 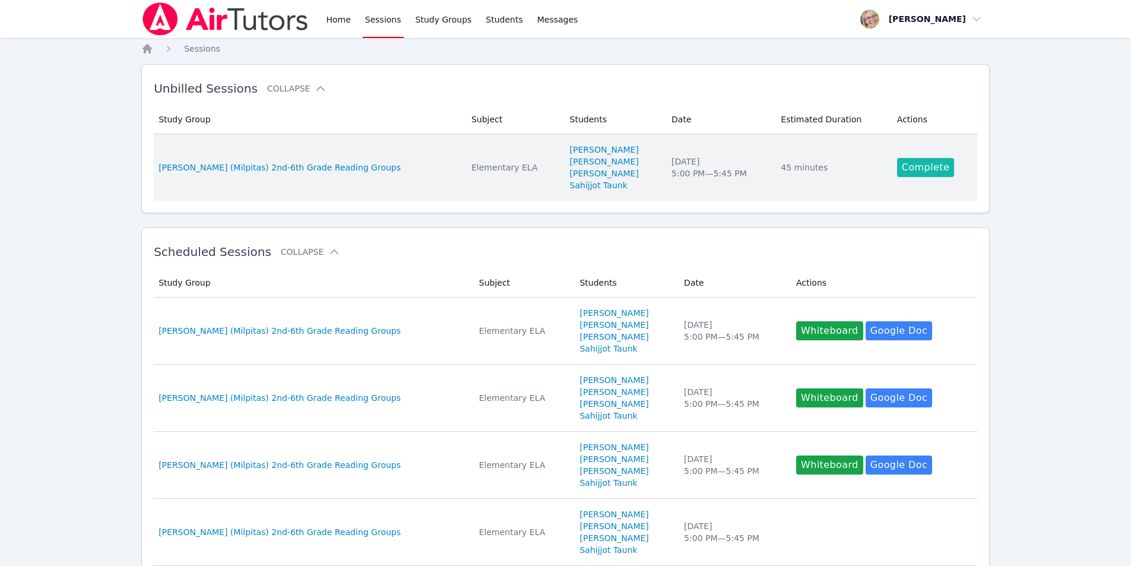 I want to click on nav: Breadcrumb, so click(x=565, y=49).